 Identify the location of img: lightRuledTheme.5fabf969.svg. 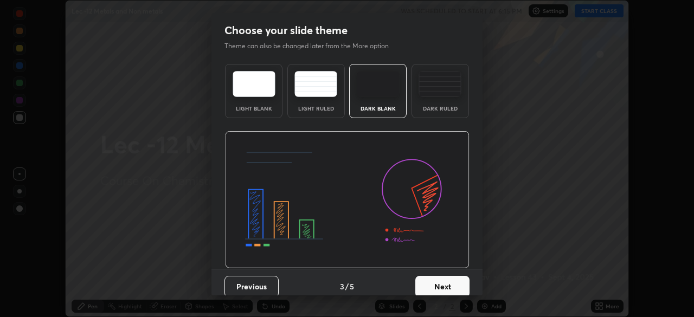
(316, 84).